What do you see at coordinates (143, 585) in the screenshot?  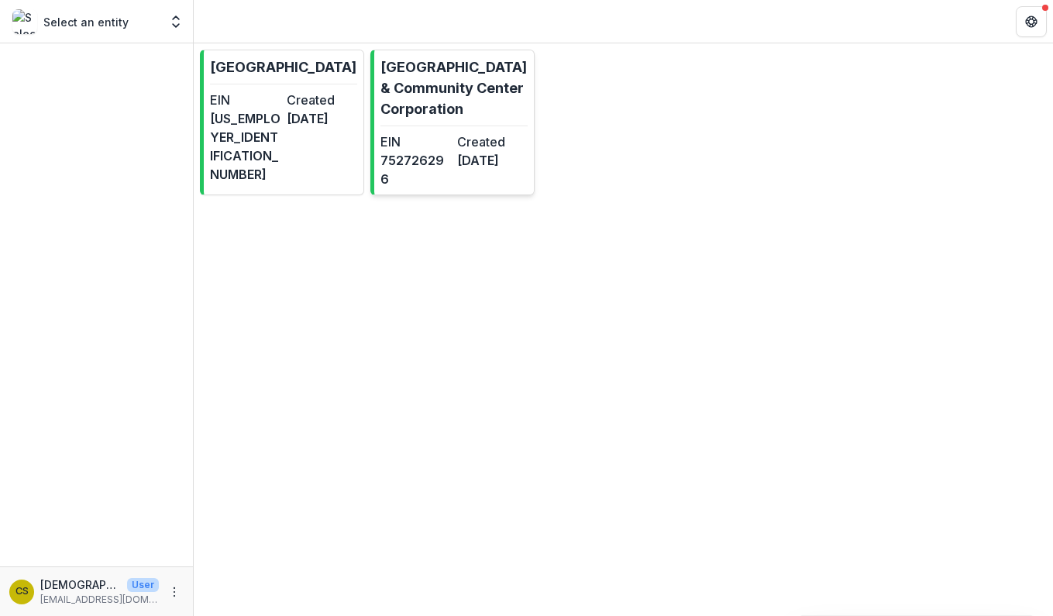 I see `p: User` at bounding box center [143, 585].